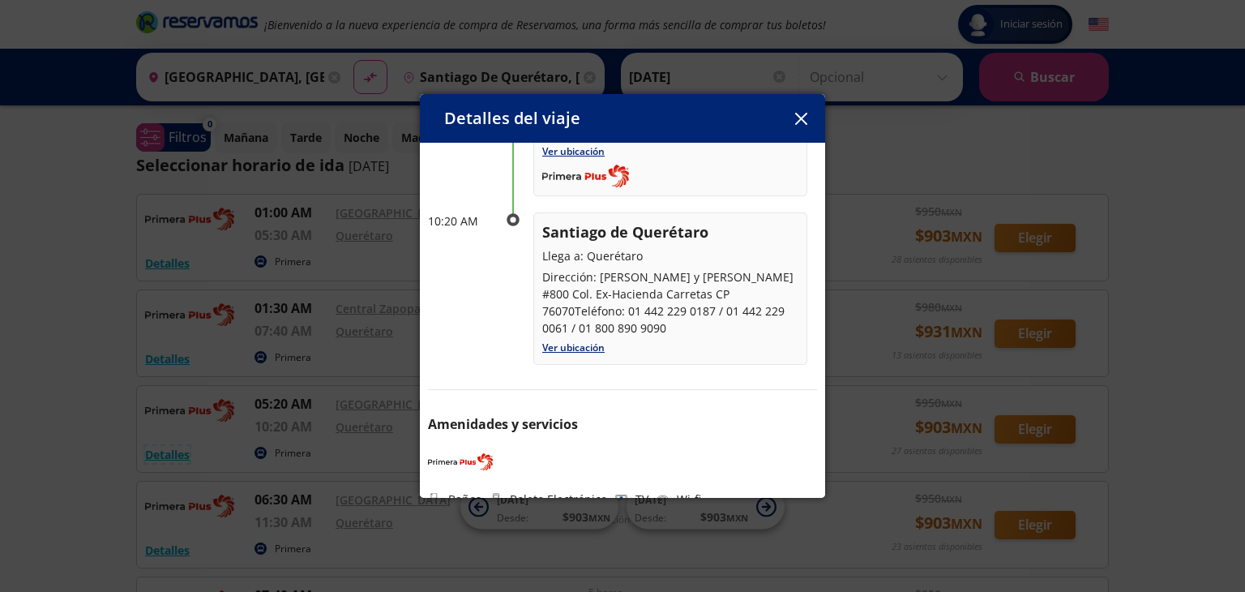 The width and height of the screenshot is (1245, 592). Describe the element at coordinates (558, 499) in the screenshot. I see `p: Boleto Electrónico` at that location.